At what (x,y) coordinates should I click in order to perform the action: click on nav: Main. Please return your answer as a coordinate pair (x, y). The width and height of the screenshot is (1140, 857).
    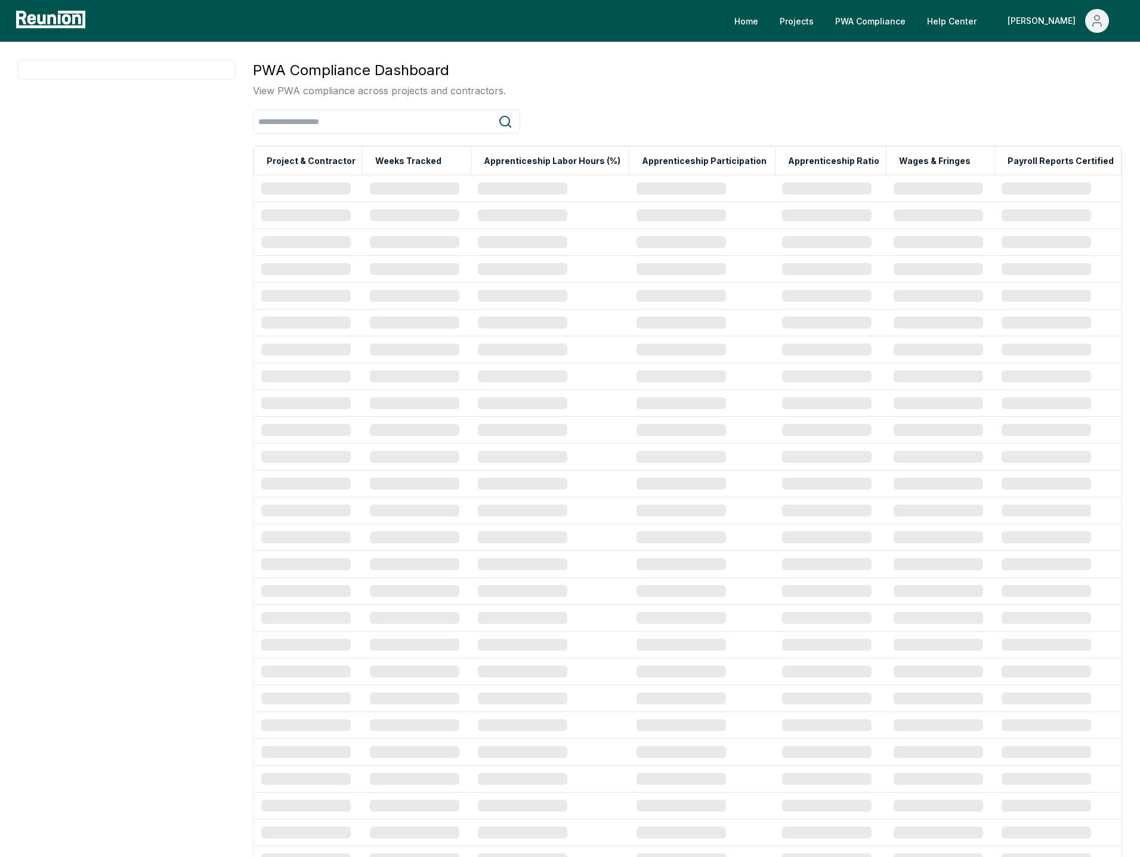
    Looking at the image, I should click on (927, 21).